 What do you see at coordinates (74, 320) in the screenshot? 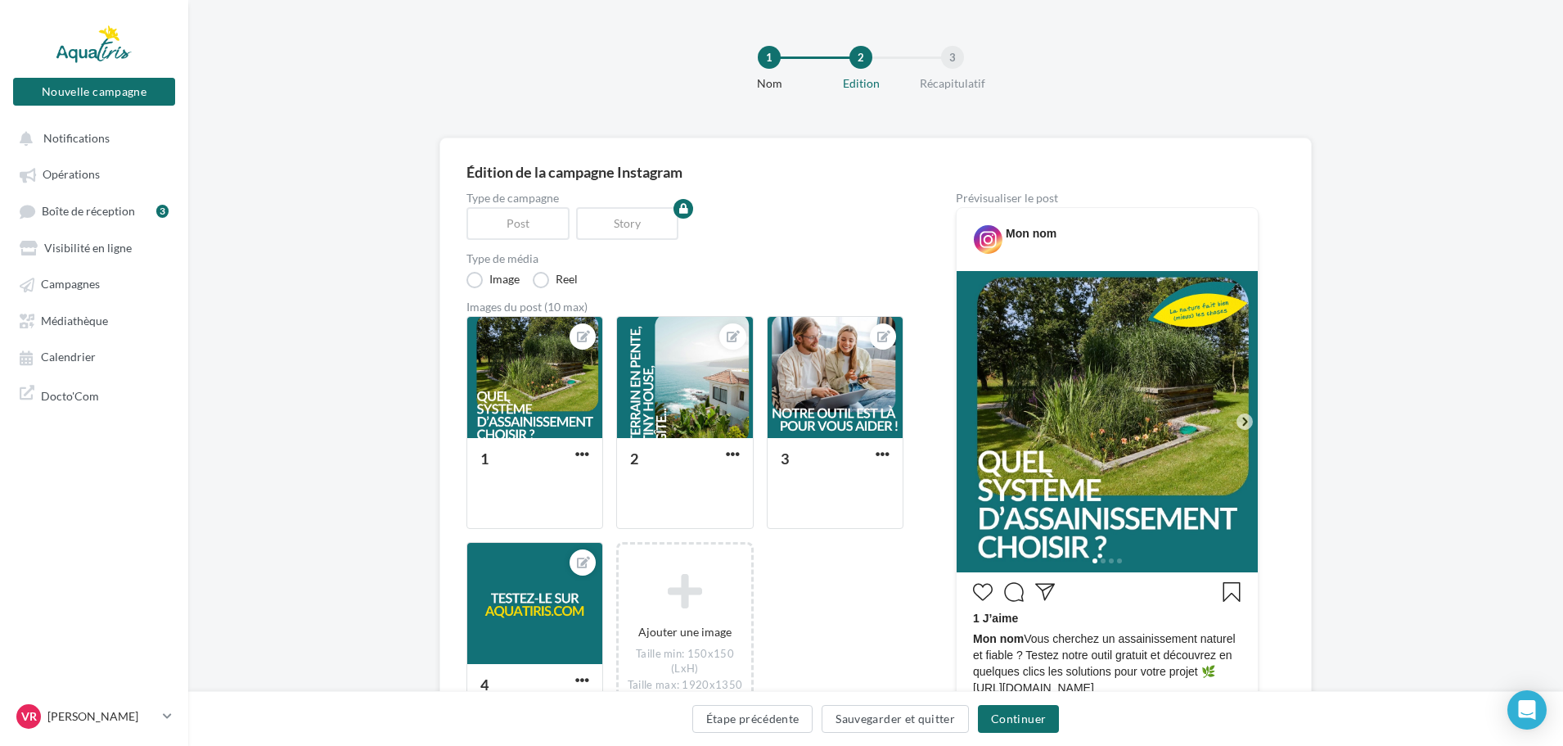
I see `span: Médiathèque` at bounding box center [74, 320].